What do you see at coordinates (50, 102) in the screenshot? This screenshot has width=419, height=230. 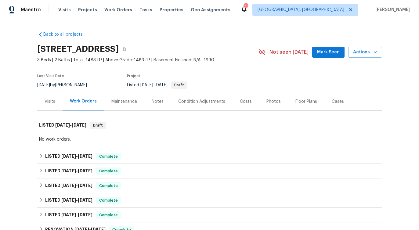 I see `div: Visits` at bounding box center [50, 102].